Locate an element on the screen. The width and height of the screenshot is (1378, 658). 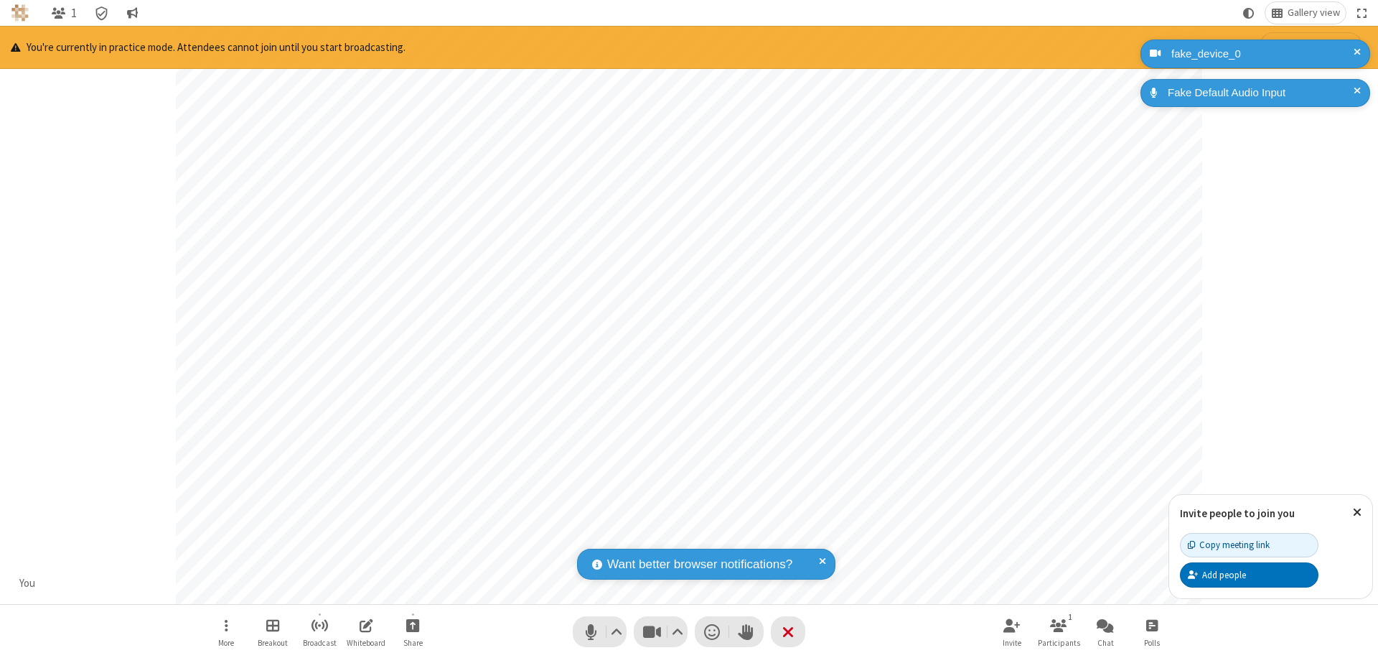
button: Open menu is located at coordinates (226, 631).